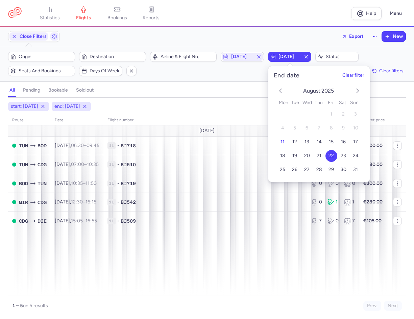 This screenshot has width=414, height=319. Describe the element at coordinates (295, 170) in the screenshot. I see `button: 26` at that location.